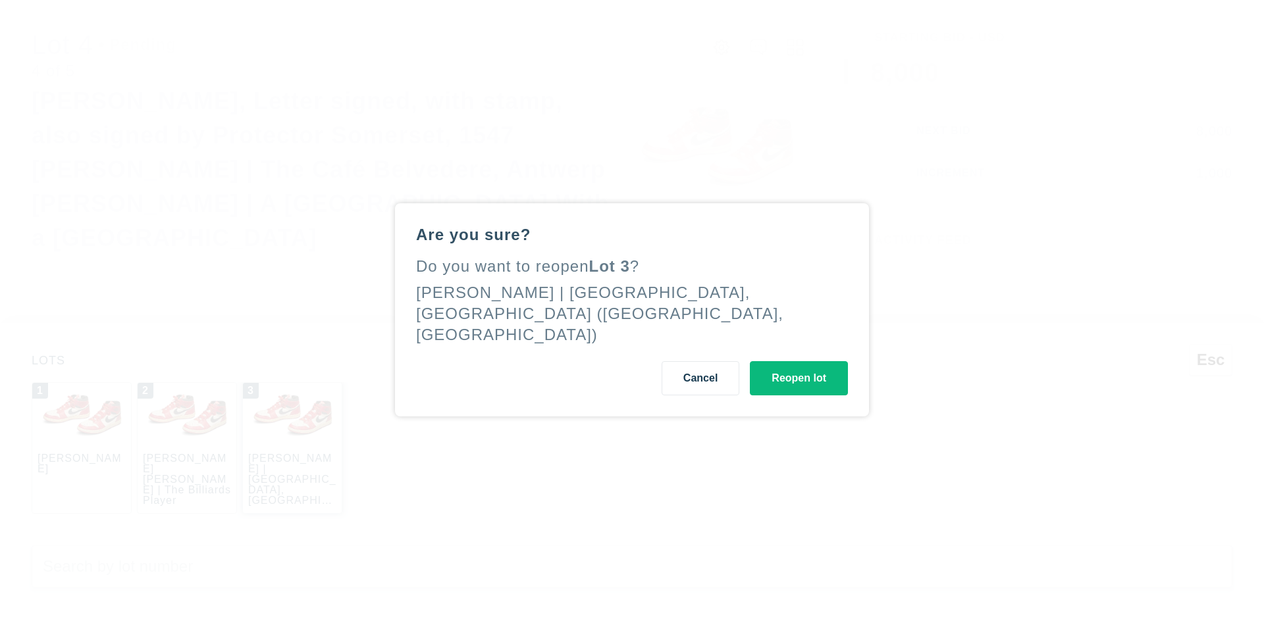 This screenshot has height=619, width=1264. What do you see at coordinates (610, 266) in the screenshot?
I see `span: Lot 3` at bounding box center [610, 266].